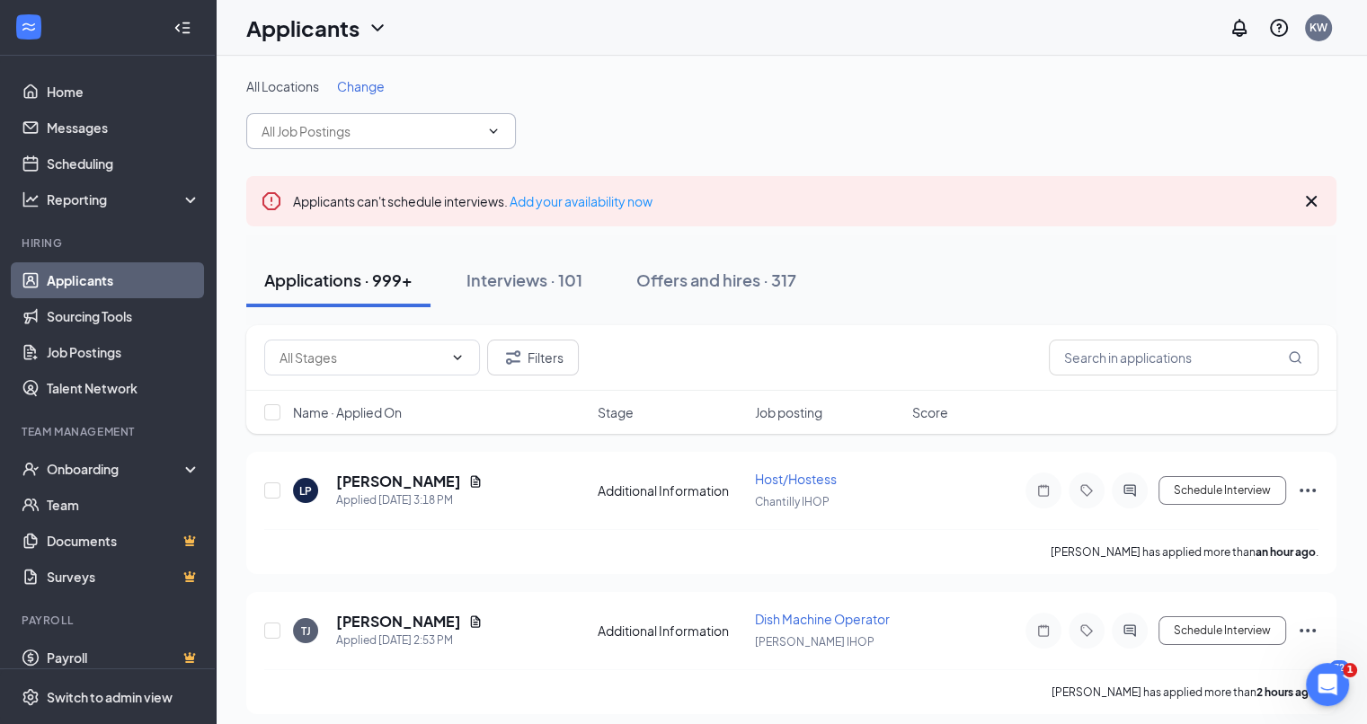  Describe the element at coordinates (123, 388) in the screenshot. I see `a: Talent Network` at that location.